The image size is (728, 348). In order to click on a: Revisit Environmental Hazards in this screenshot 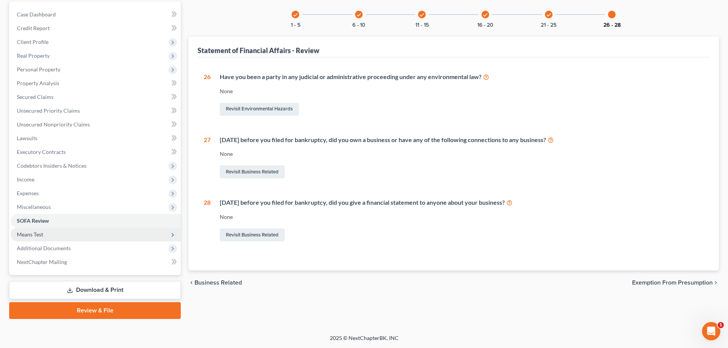, I will do `click(259, 109)`.